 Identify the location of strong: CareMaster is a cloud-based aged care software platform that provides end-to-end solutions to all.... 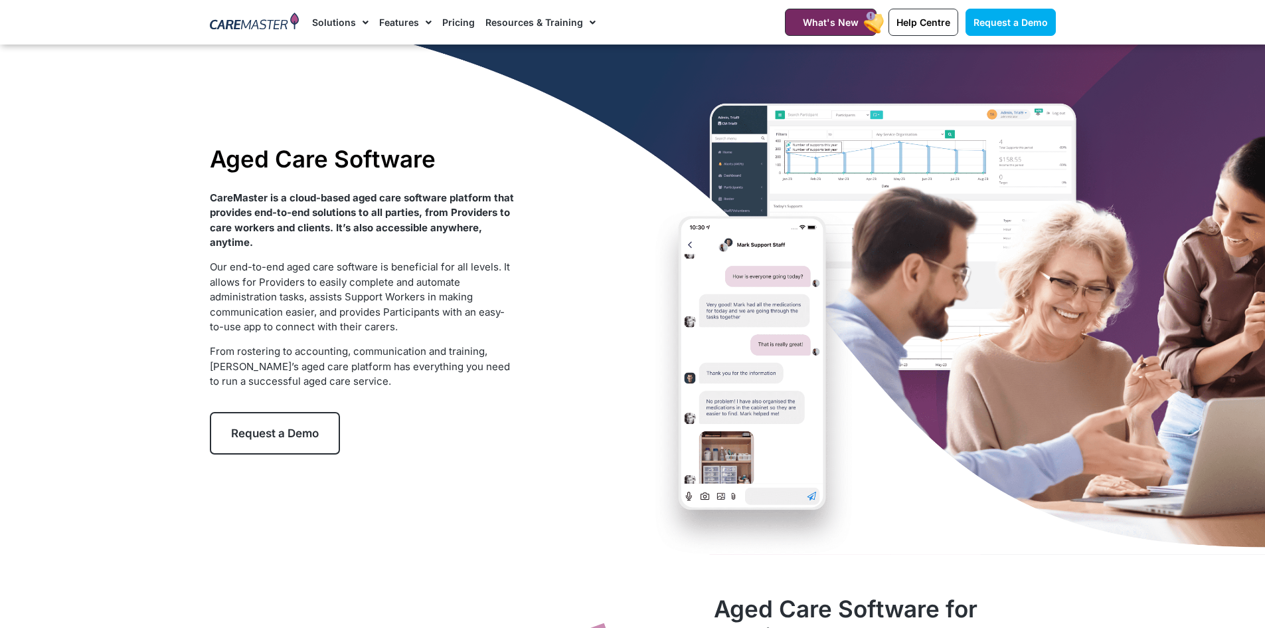
(362, 220).